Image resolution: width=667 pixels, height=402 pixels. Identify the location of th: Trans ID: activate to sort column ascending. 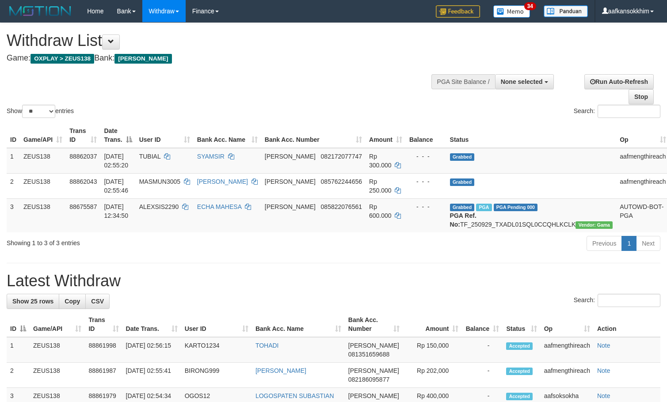
(83, 135).